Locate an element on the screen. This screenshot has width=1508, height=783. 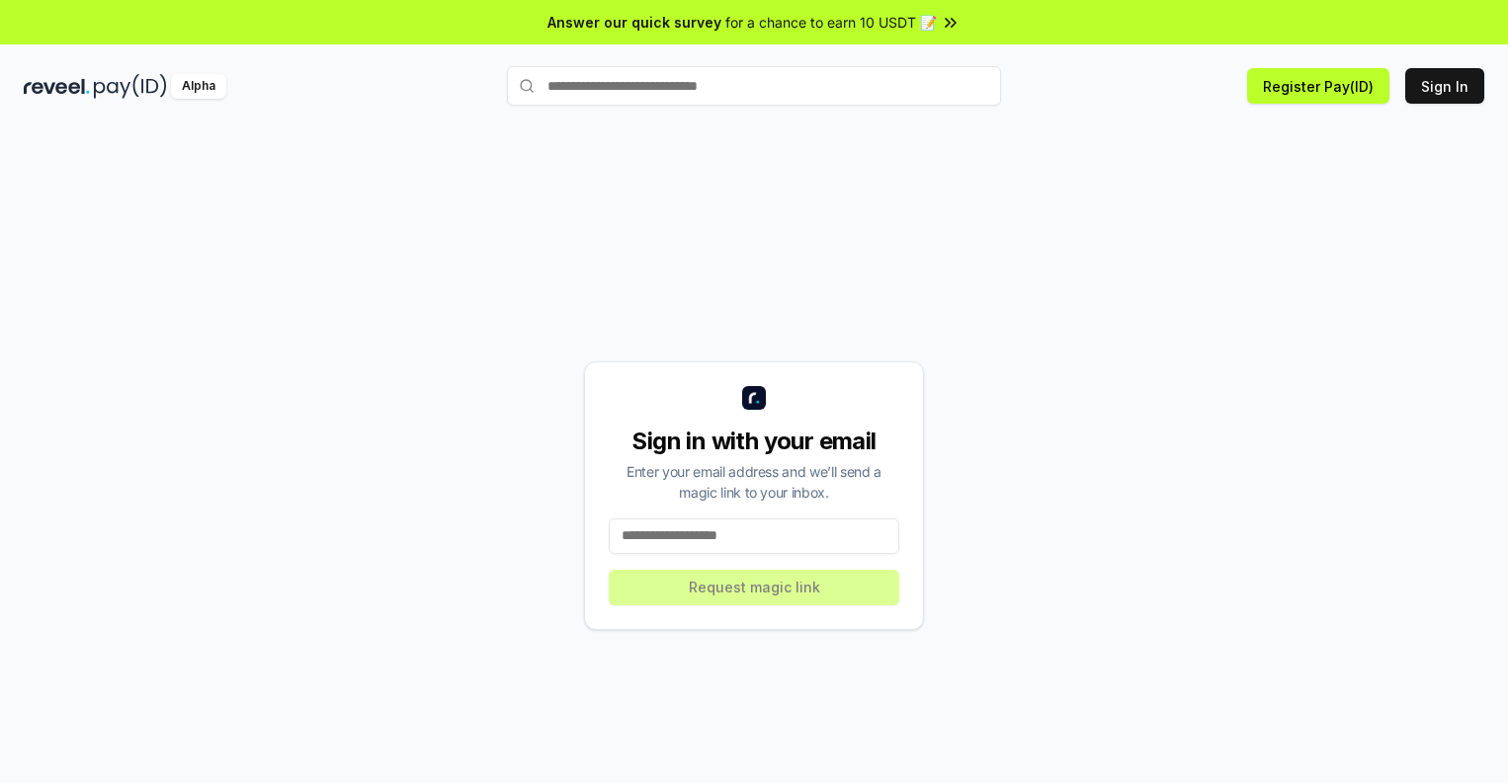
button: Register Pay(ID) is located at coordinates (1318, 86).